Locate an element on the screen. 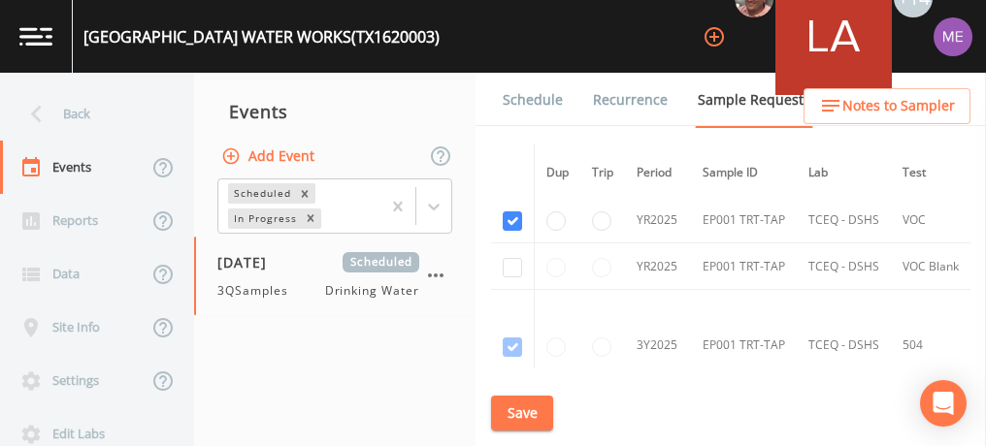 Image resolution: width=986 pixels, height=446 pixels. button: Add Event is located at coordinates (270, 156).